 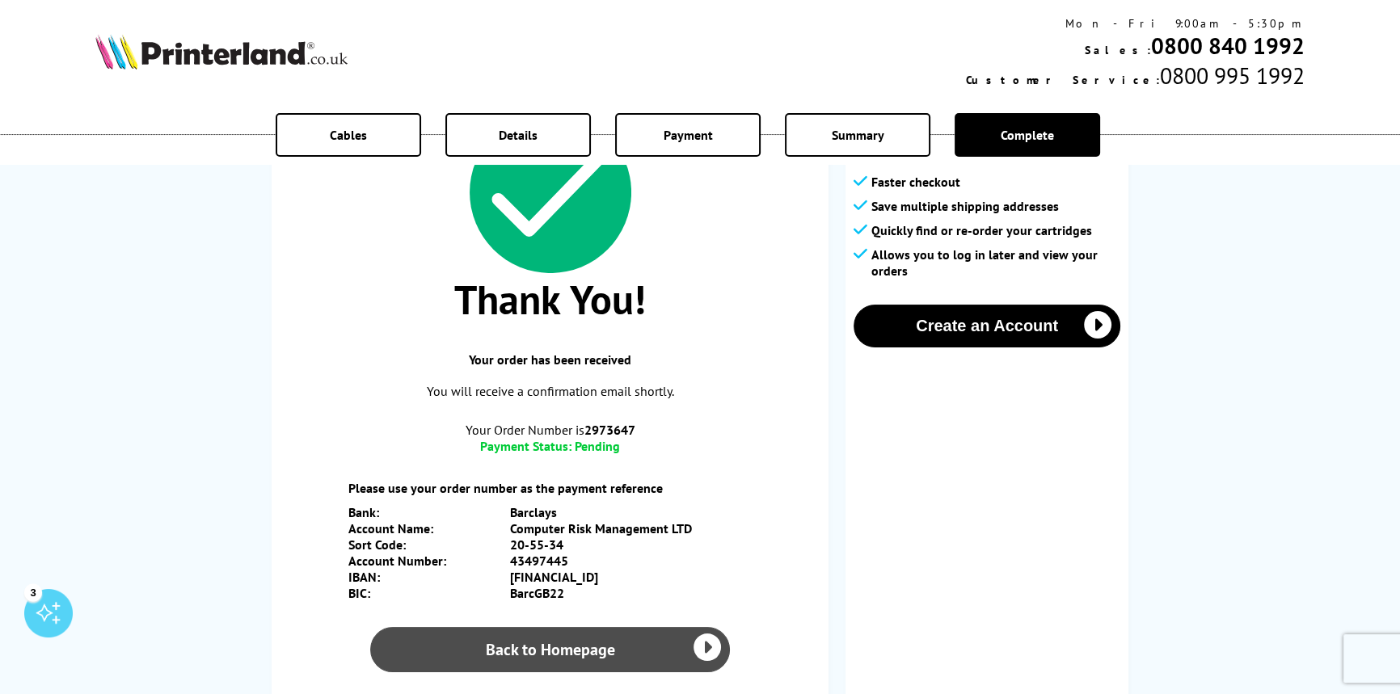 I want to click on div: Please use your order number as the payment reference, so click(x=551, y=488).